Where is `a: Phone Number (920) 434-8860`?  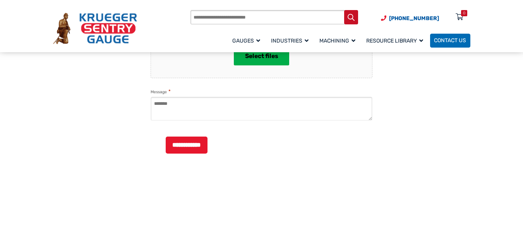 a: Phone Number (920) 434-8860 is located at coordinates (410, 18).